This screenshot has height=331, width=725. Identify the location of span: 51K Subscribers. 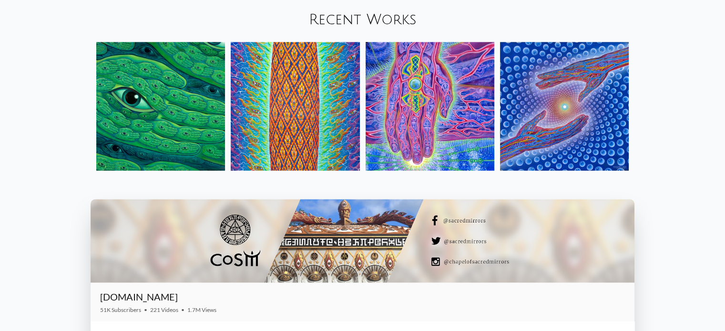
(121, 310).